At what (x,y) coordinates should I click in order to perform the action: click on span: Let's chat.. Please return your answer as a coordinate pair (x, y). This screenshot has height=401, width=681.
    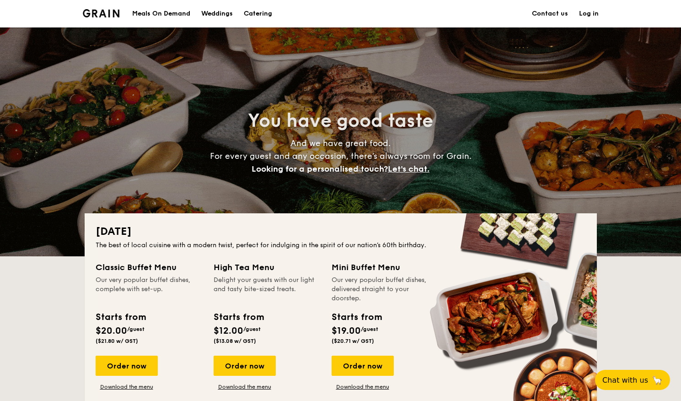
    Looking at the image, I should click on (409, 169).